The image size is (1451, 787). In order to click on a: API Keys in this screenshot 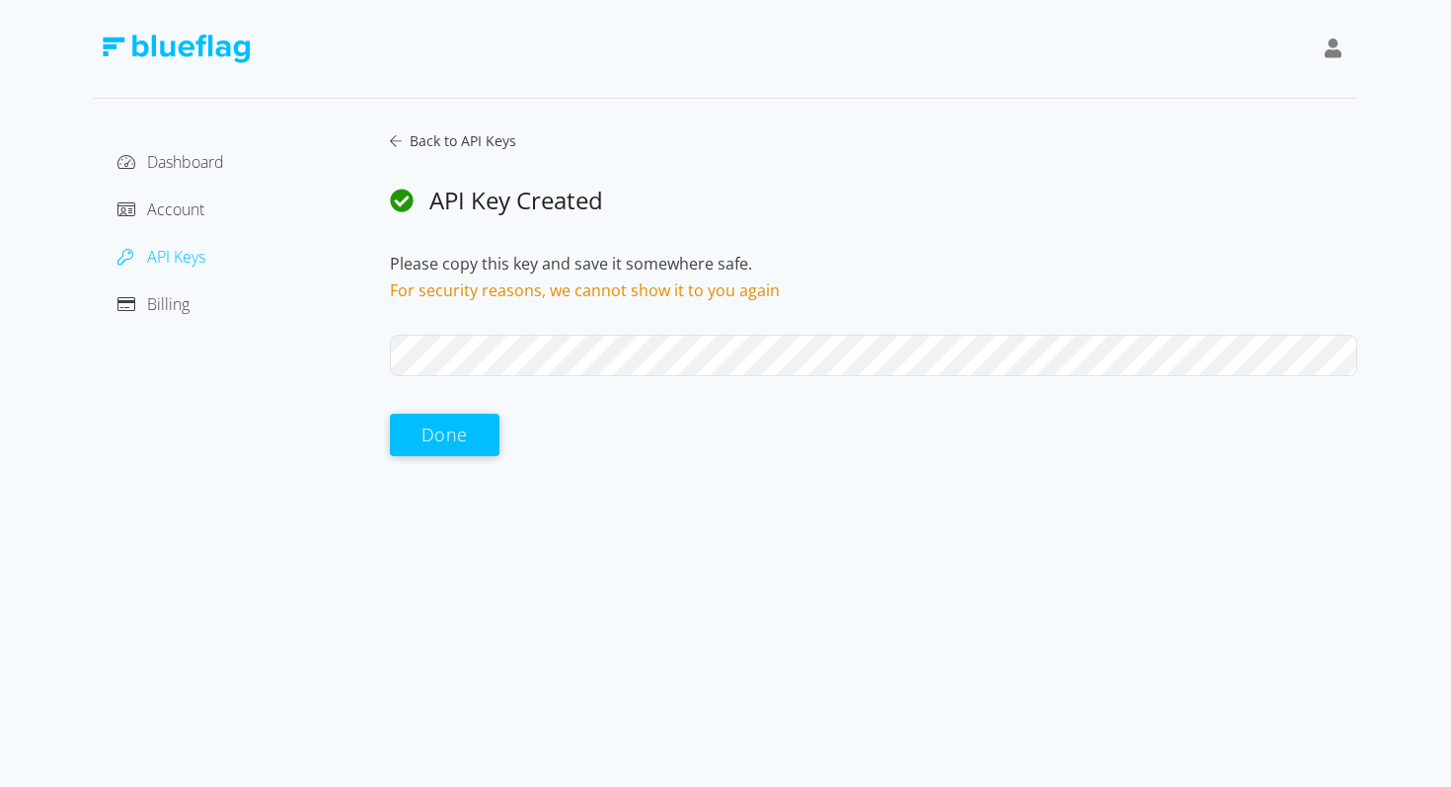, I will do `click(161, 257)`.